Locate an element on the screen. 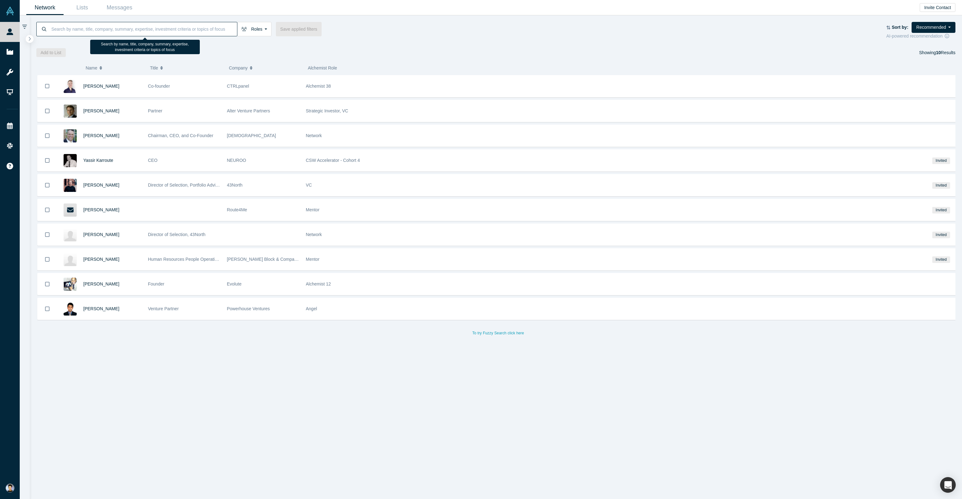  span: Title is located at coordinates (154, 68).